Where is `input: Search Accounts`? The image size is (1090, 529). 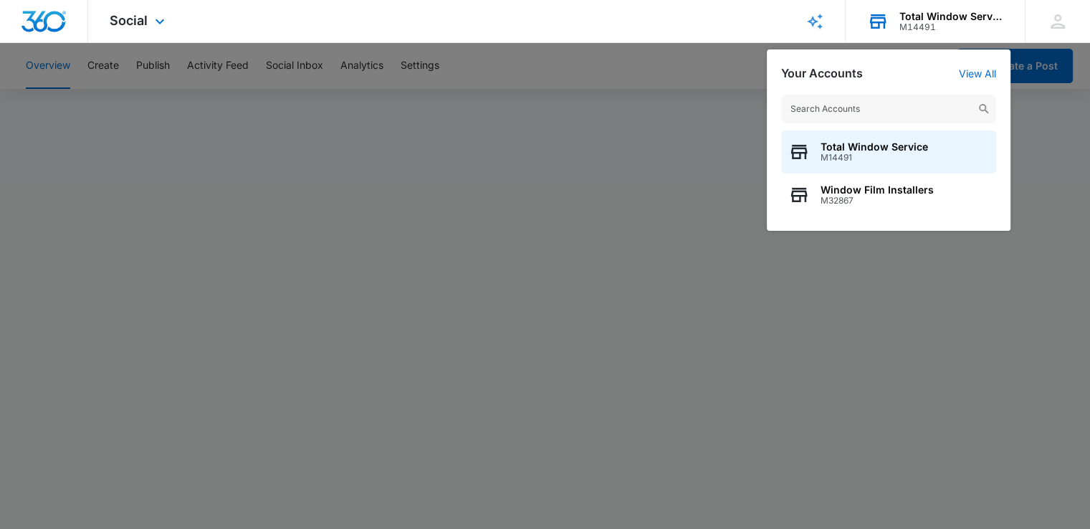 input: Search Accounts is located at coordinates (888, 109).